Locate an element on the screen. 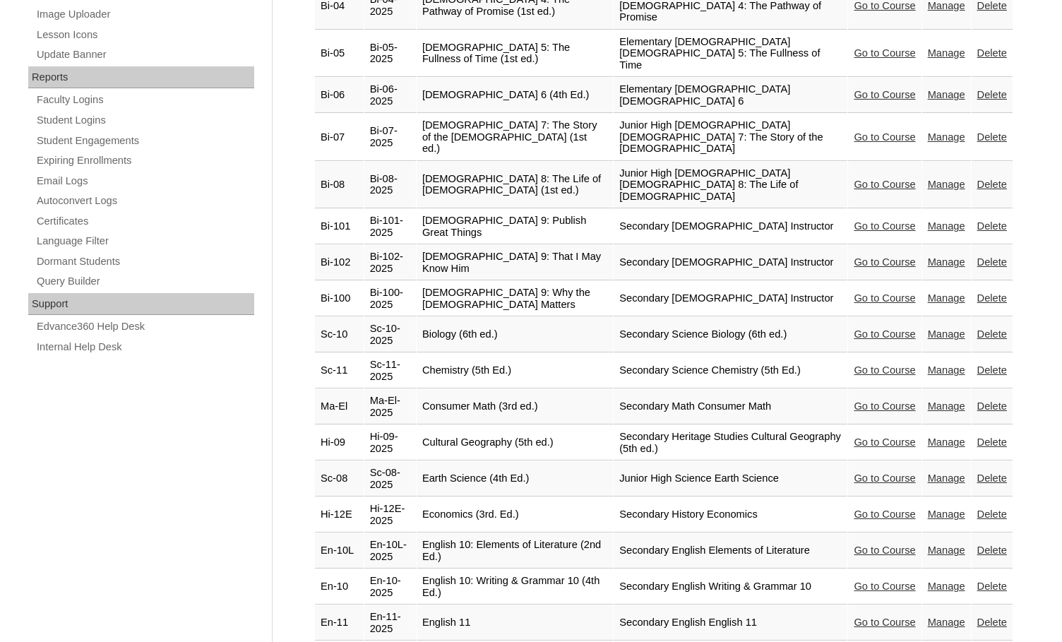 The width and height of the screenshot is (1062, 642). td: Secondary Science Chemistry (5th Ed.) is located at coordinates (730, 371).